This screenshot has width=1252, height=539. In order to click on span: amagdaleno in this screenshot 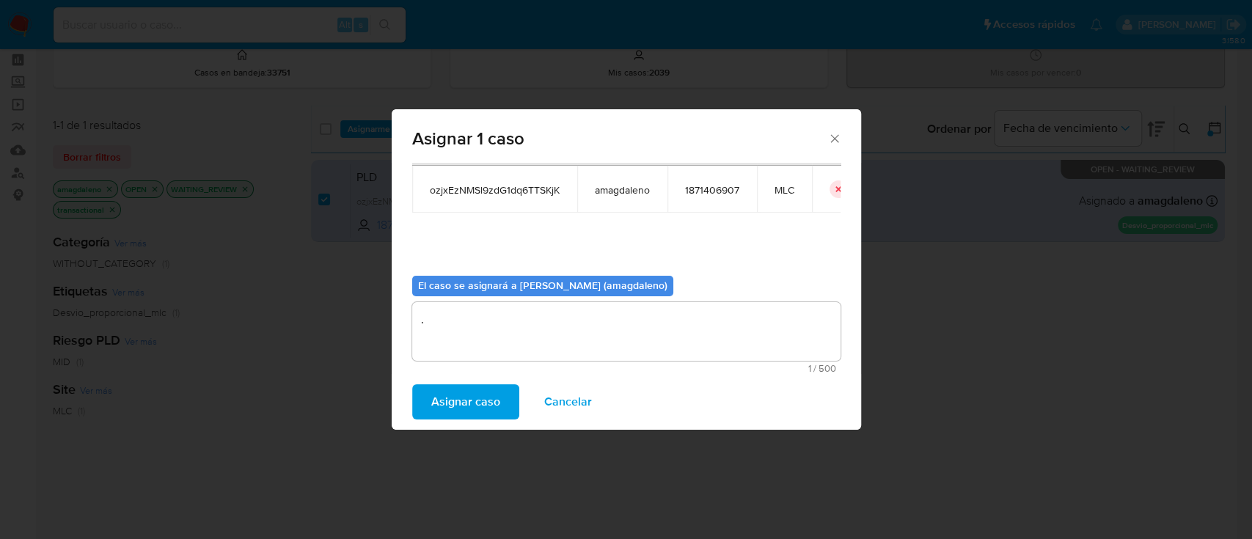, I will do `click(622, 190)`.